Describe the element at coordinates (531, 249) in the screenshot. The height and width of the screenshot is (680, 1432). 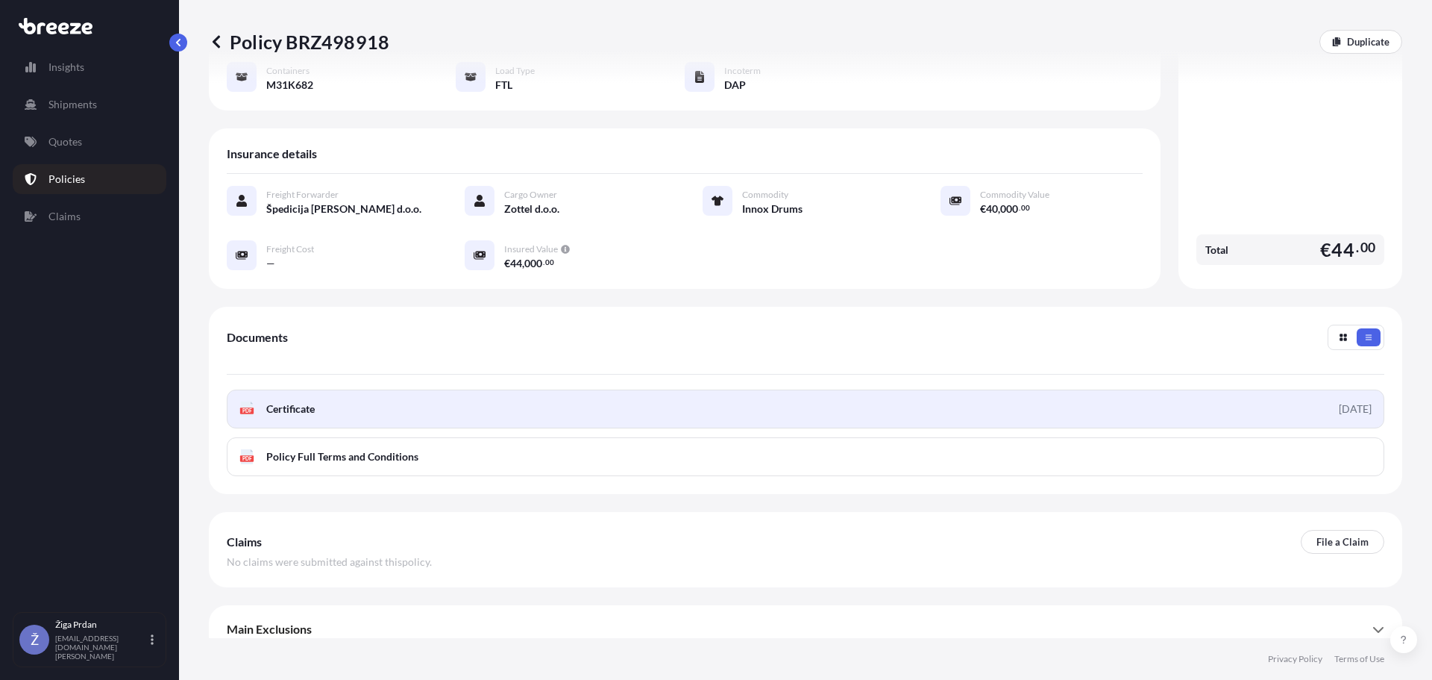
I see `span: Insured Value` at that location.